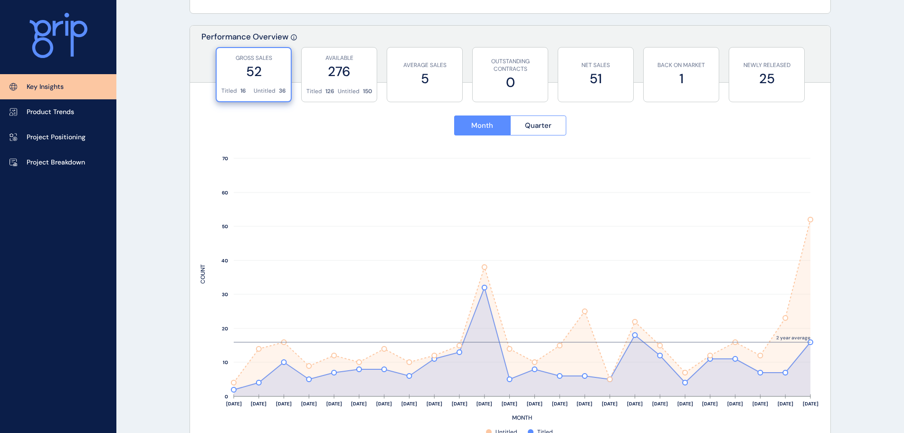  Describe the element at coordinates (282, 91) in the screenshot. I see `p: 36` at that location.